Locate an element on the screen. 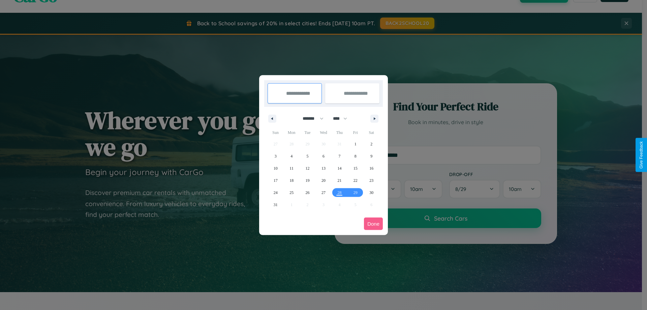 The height and width of the screenshot is (310, 647). span: 29 is located at coordinates (355, 192).